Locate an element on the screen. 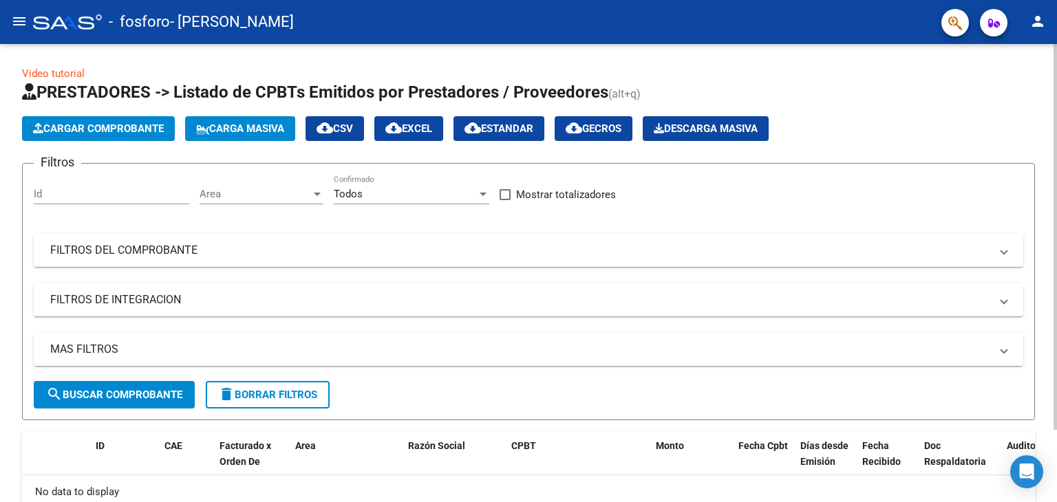  button: Descarga Masiva is located at coordinates (705, 129).